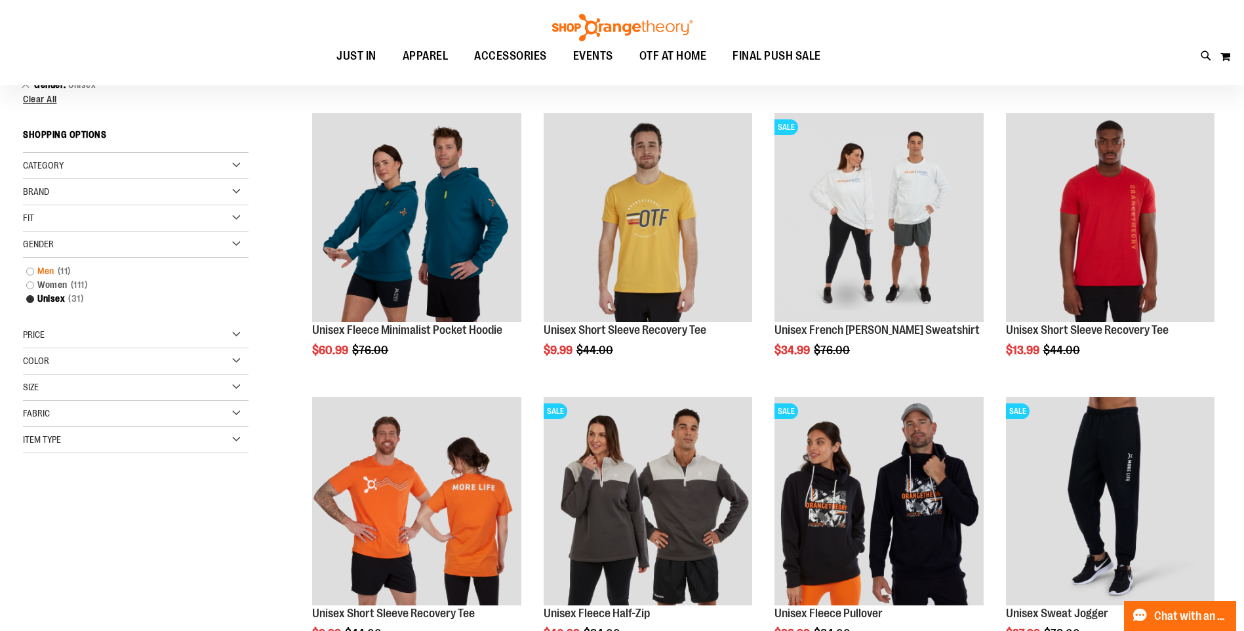 This screenshot has height=631, width=1244. Describe the element at coordinates (1180, 616) in the screenshot. I see `button: Chat with an Expert` at that location.